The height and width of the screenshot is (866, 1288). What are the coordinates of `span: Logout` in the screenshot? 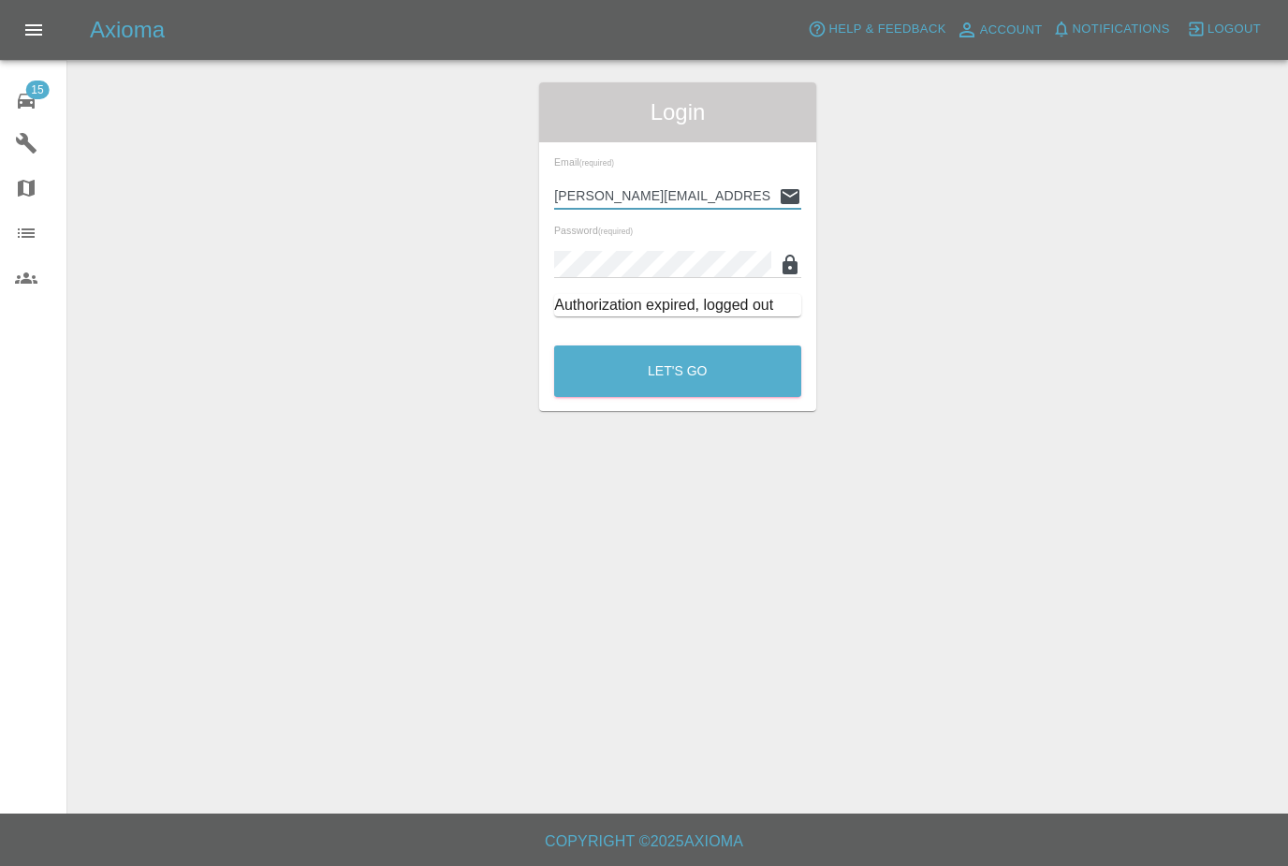 It's located at (1234, 29).